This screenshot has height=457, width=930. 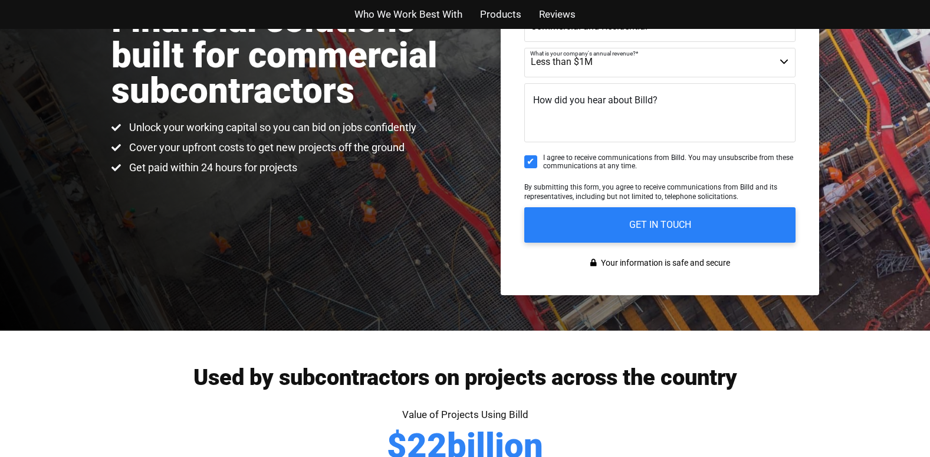 I want to click on a: Products, so click(x=501, y=14).